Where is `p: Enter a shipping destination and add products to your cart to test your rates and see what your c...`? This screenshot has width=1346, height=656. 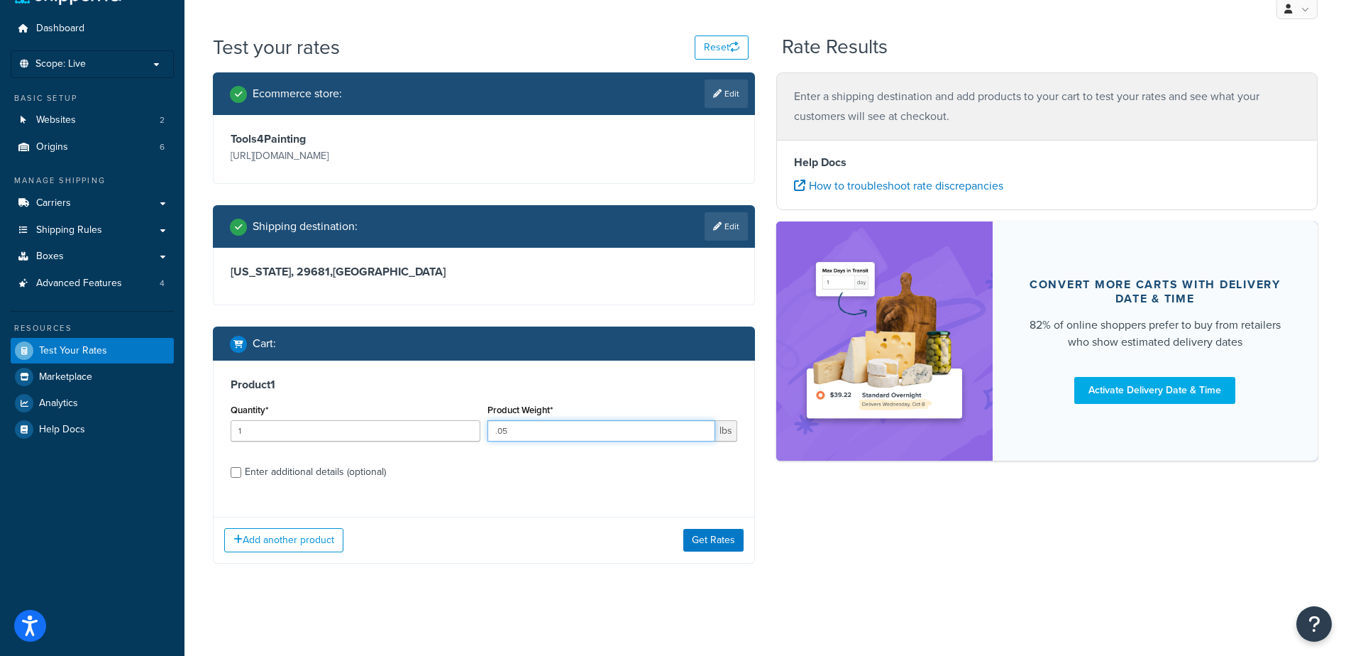 p: Enter a shipping destination and add products to your cart to test your rates and see what your c... is located at coordinates (1048, 106).